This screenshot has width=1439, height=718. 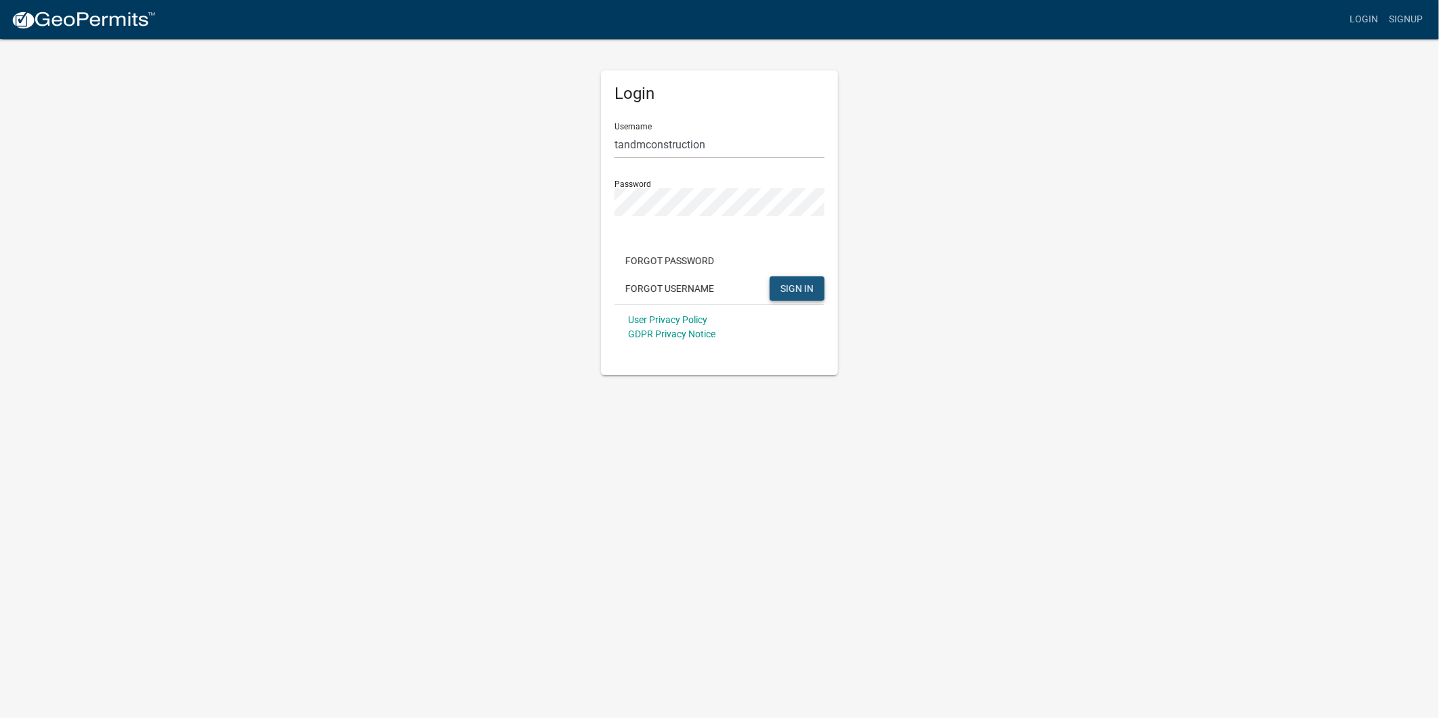 I want to click on button: Forgot Password, so click(x=669, y=261).